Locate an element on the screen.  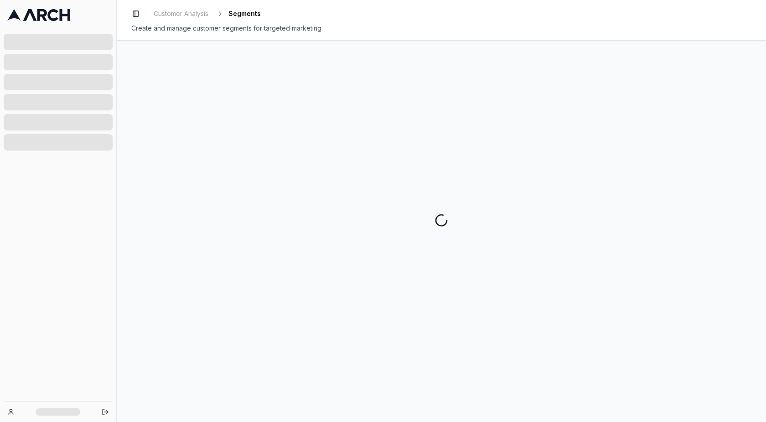
span: Customer Analysis is located at coordinates (181, 14).